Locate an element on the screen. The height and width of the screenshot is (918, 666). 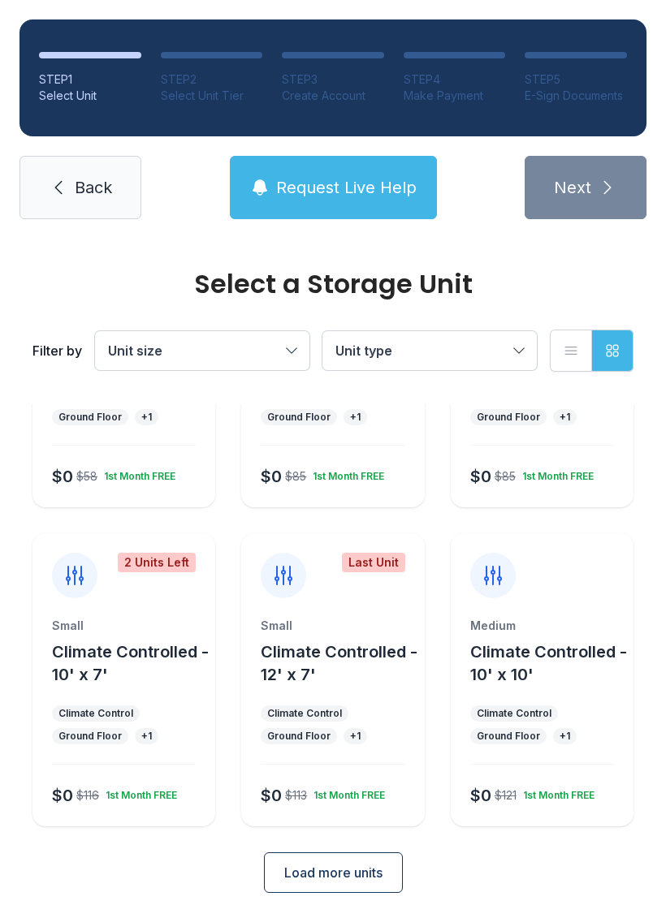
div: E-Sign Documents is located at coordinates (576, 96).